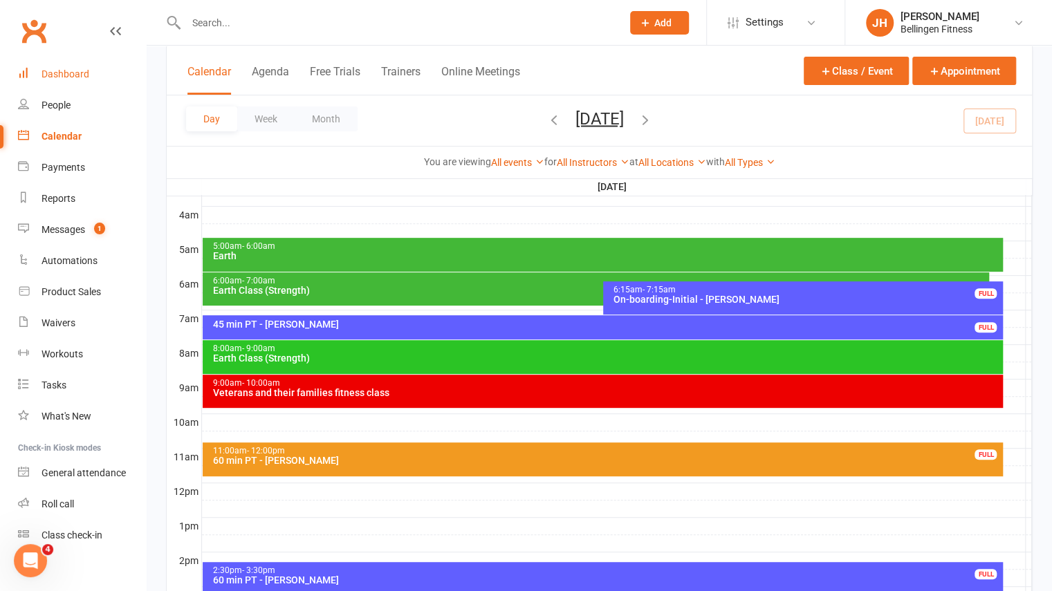  What do you see at coordinates (517, 163) in the screenshot?
I see `a: All events` at bounding box center [517, 163].